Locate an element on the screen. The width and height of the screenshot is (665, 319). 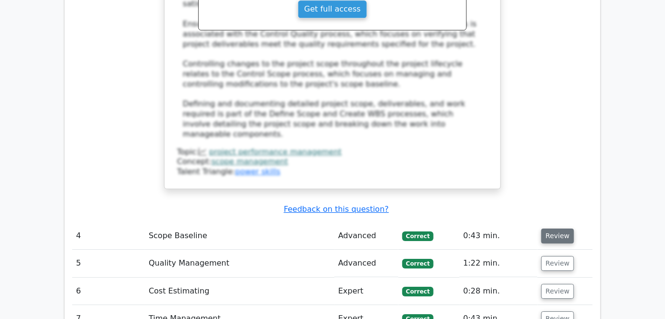
div: Topic: is located at coordinates (333, 152).